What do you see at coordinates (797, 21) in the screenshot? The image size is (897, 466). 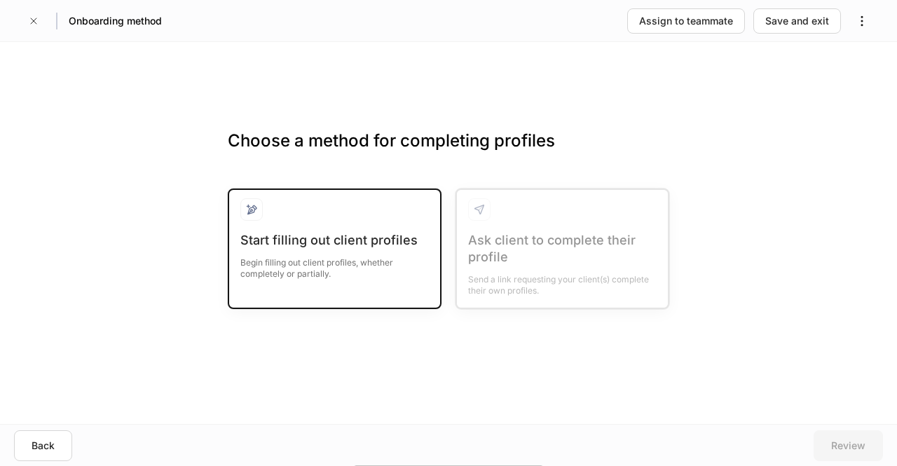 I see `div: Save and exit` at bounding box center [797, 21].